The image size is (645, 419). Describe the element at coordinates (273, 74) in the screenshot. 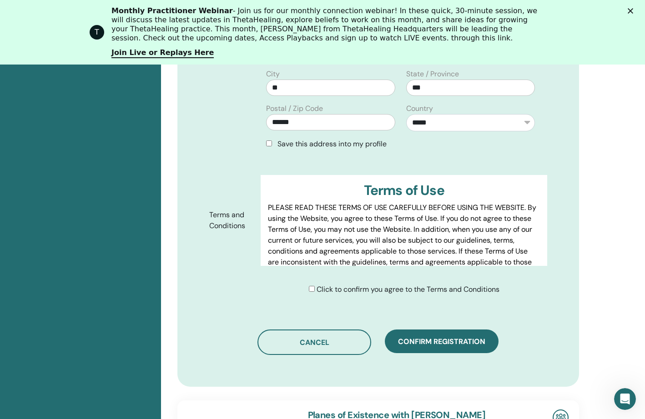

I see `label: City` at that location.